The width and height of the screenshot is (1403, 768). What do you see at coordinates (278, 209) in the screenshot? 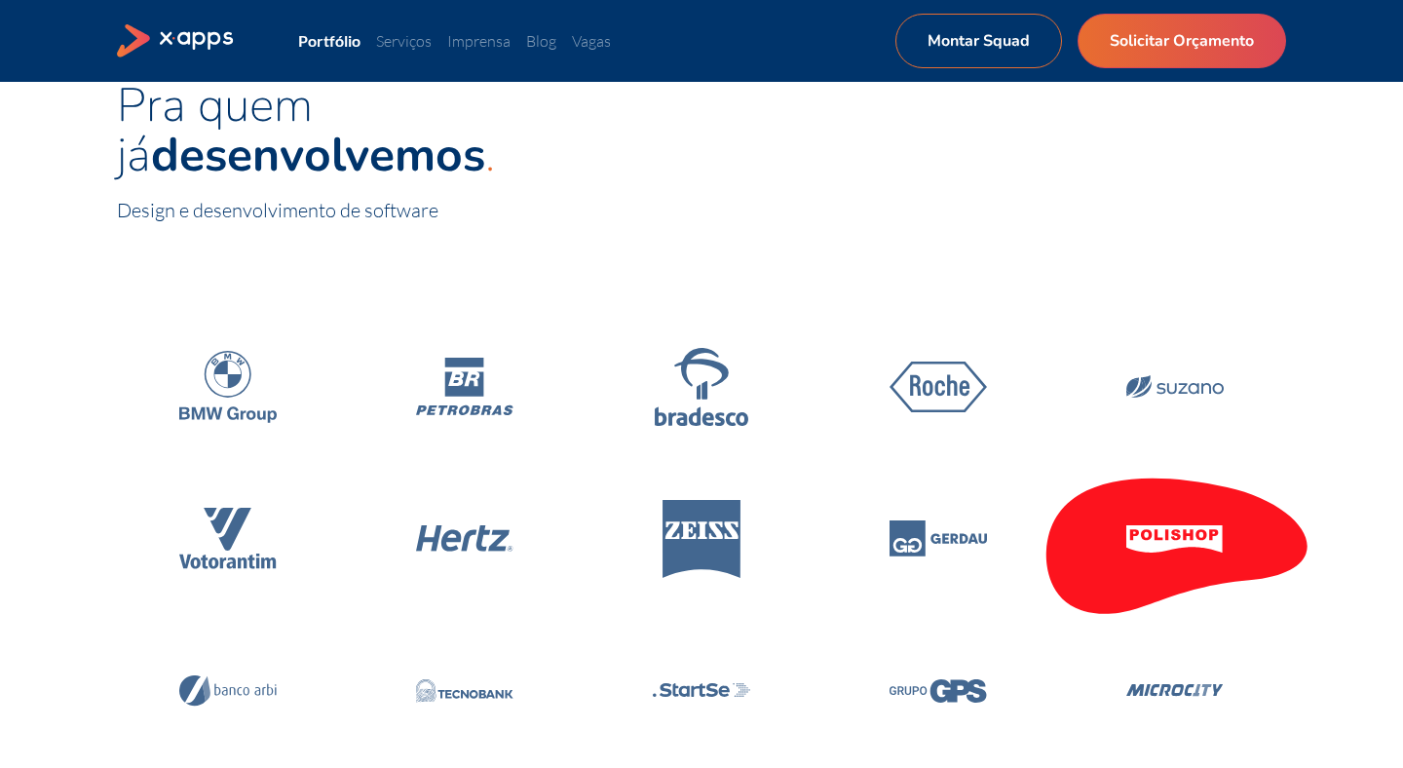
I see `span: Design e desenvolvimento de software` at bounding box center [278, 209].